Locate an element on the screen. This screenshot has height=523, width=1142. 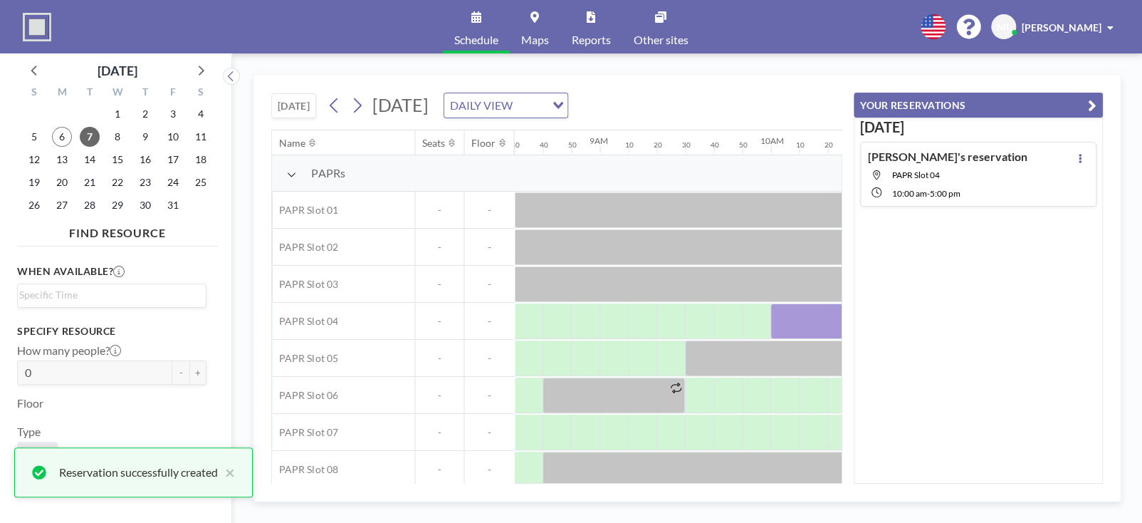
span: Thursday, October 30, 2025 is located at coordinates (145, 205).